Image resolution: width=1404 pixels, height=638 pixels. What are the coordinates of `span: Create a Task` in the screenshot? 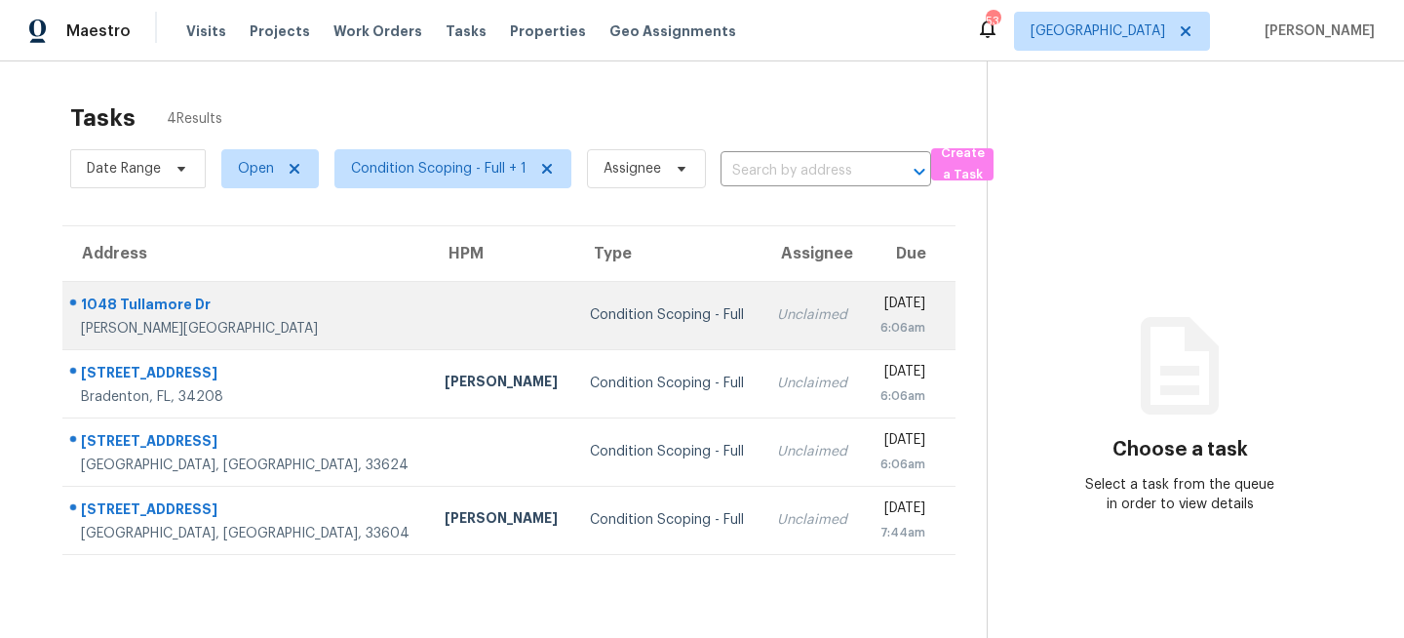 It's located at (963, 165).